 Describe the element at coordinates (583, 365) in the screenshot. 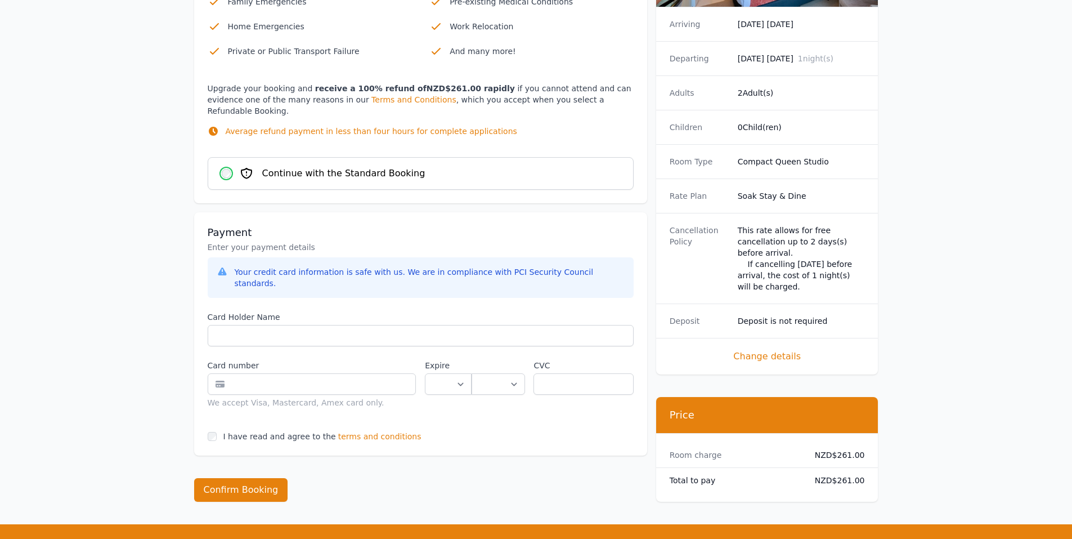

I see `label: CVC` at that location.